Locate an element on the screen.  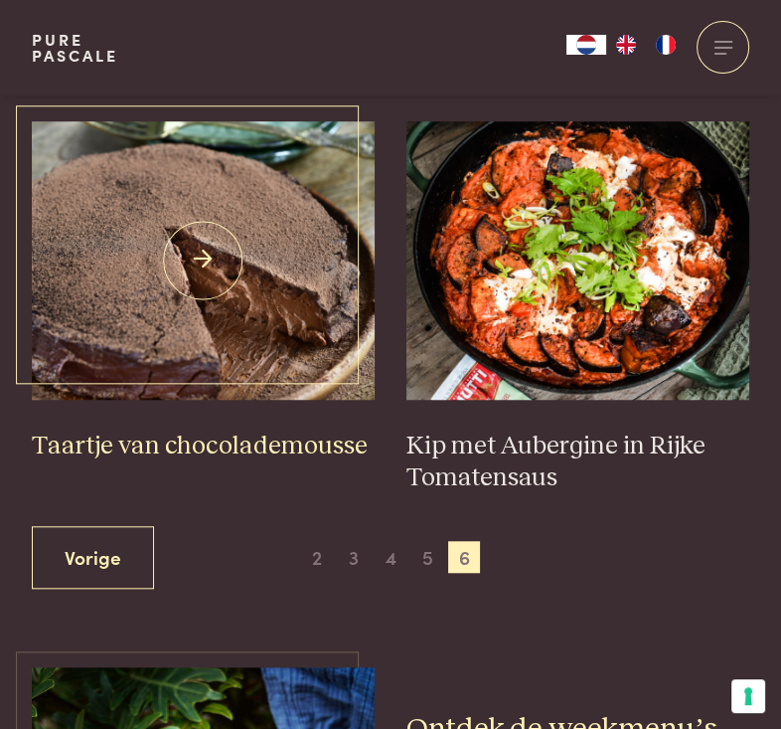
a: EN is located at coordinates (626, 45).